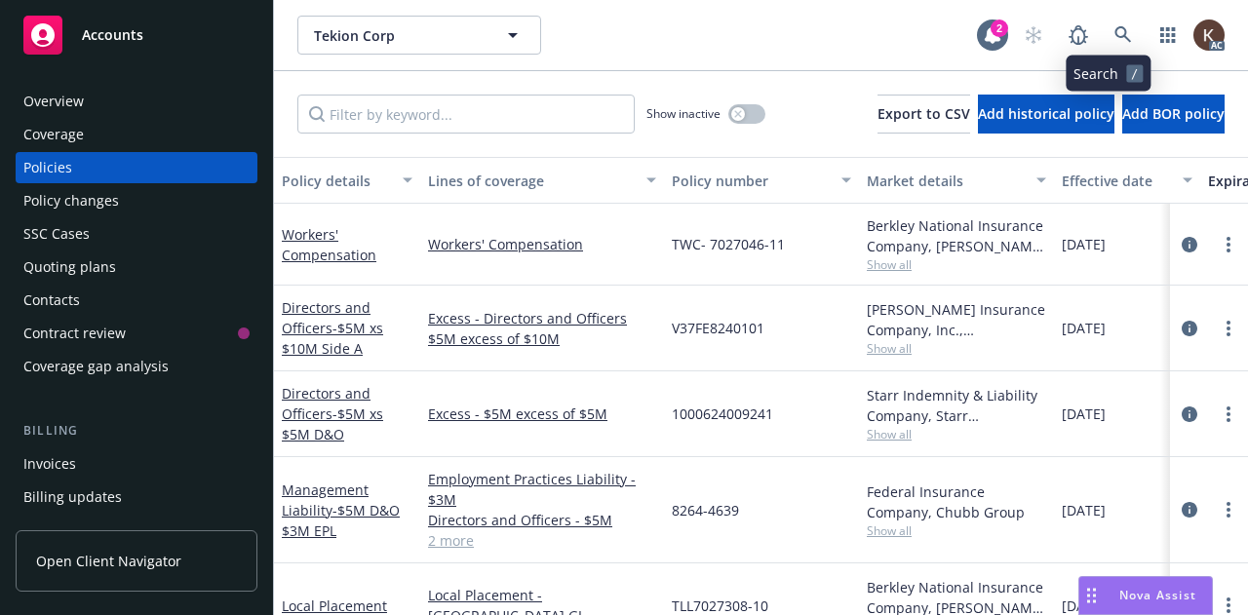  Describe the element at coordinates (1173, 114) in the screenshot. I see `button: Add BOR policy` at that location.